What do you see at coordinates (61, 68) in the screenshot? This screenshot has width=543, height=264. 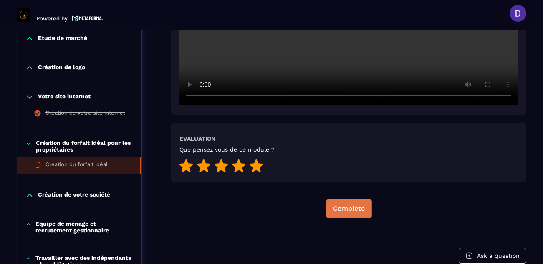 I see `p: Création de logo` at bounding box center [61, 68].